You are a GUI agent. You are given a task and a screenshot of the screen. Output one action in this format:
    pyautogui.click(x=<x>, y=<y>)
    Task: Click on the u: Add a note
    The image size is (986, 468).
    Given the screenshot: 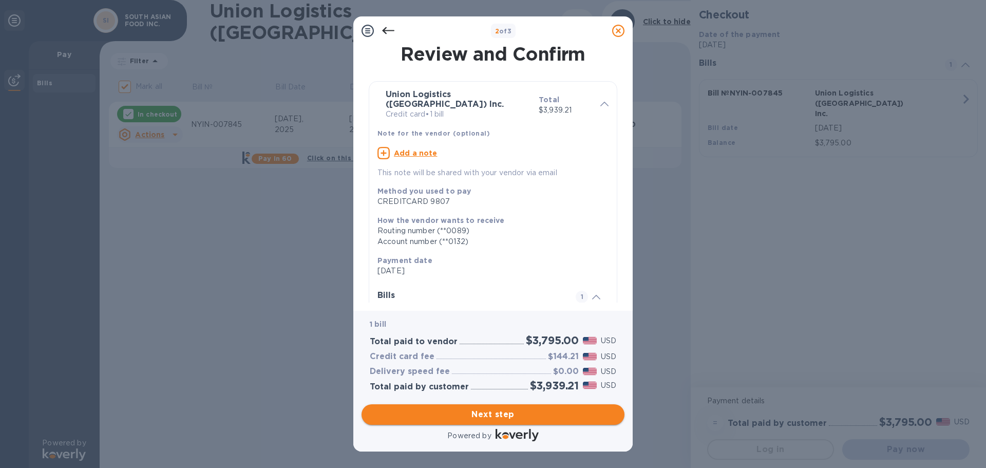 What is the action you would take?
    pyautogui.click(x=416, y=153)
    